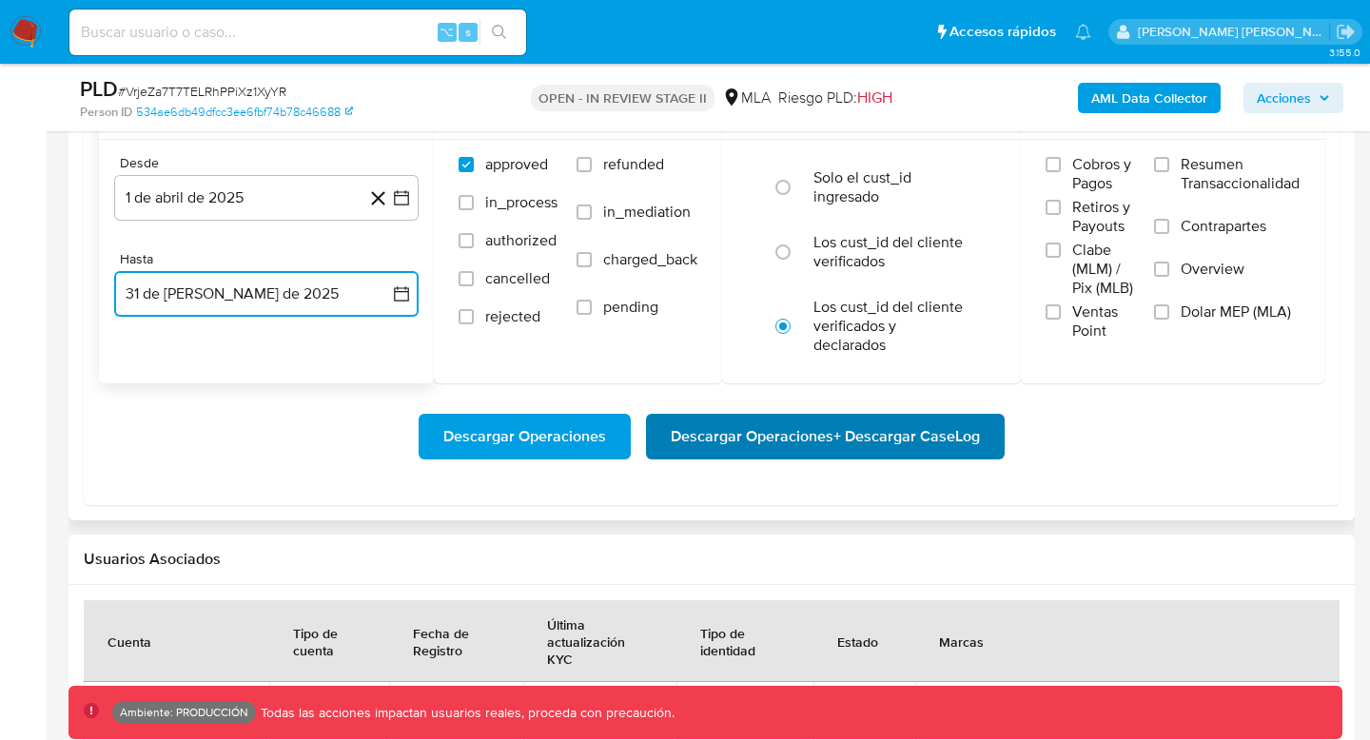  What do you see at coordinates (184, 712) in the screenshot?
I see `p: Ambiente: PRODUCCIÓN` at bounding box center [184, 712].